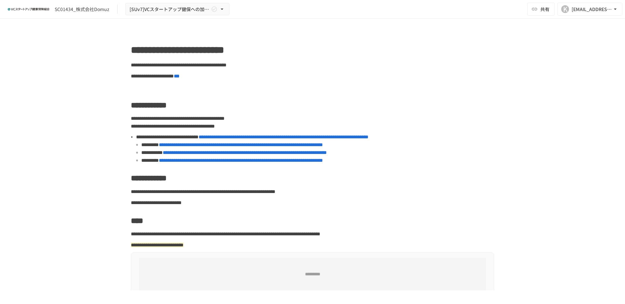 The height and width of the screenshot is (304, 625). I want to click on img: ZDfHsVrhrXUoWEWGWYf8C4Fv4dEjYTEDCNvmL73B7ox, so click(29, 9).